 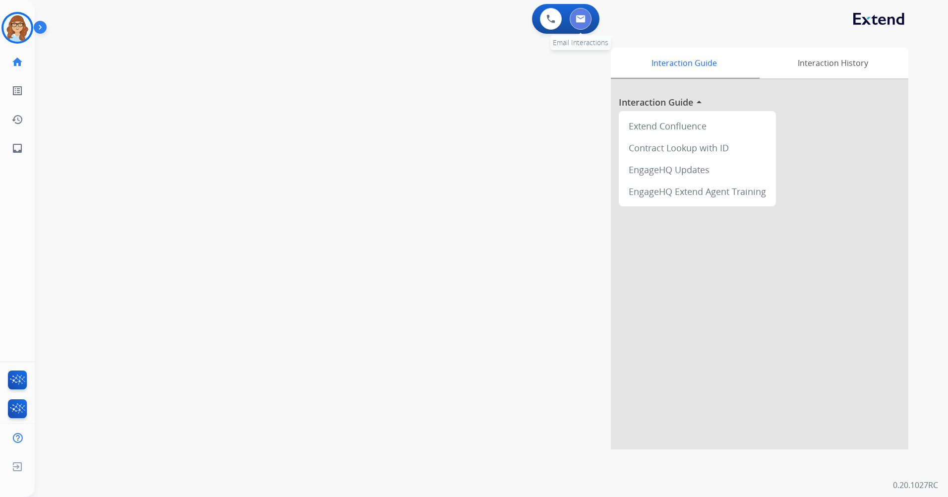 I want to click on img: avatar, so click(x=17, y=28).